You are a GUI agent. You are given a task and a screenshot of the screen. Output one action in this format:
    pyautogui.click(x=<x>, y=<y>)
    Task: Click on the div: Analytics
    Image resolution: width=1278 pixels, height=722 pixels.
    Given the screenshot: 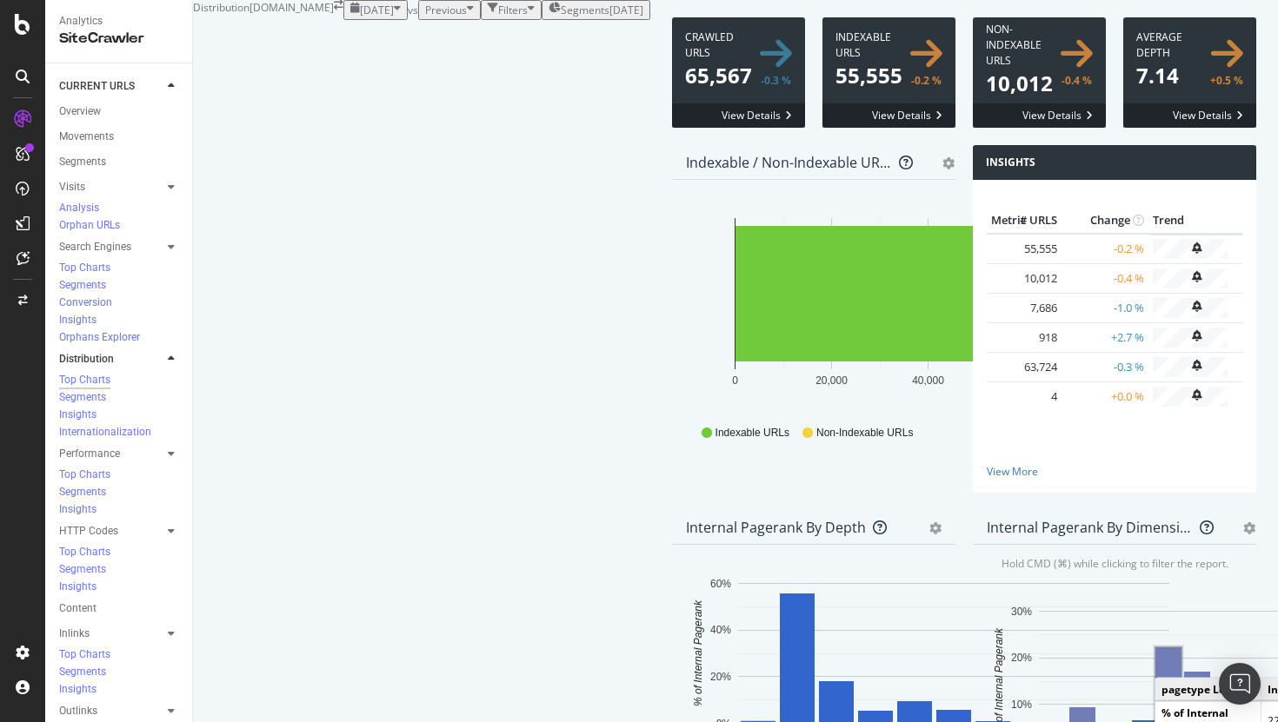 What is the action you would take?
    pyautogui.click(x=118, y=21)
    